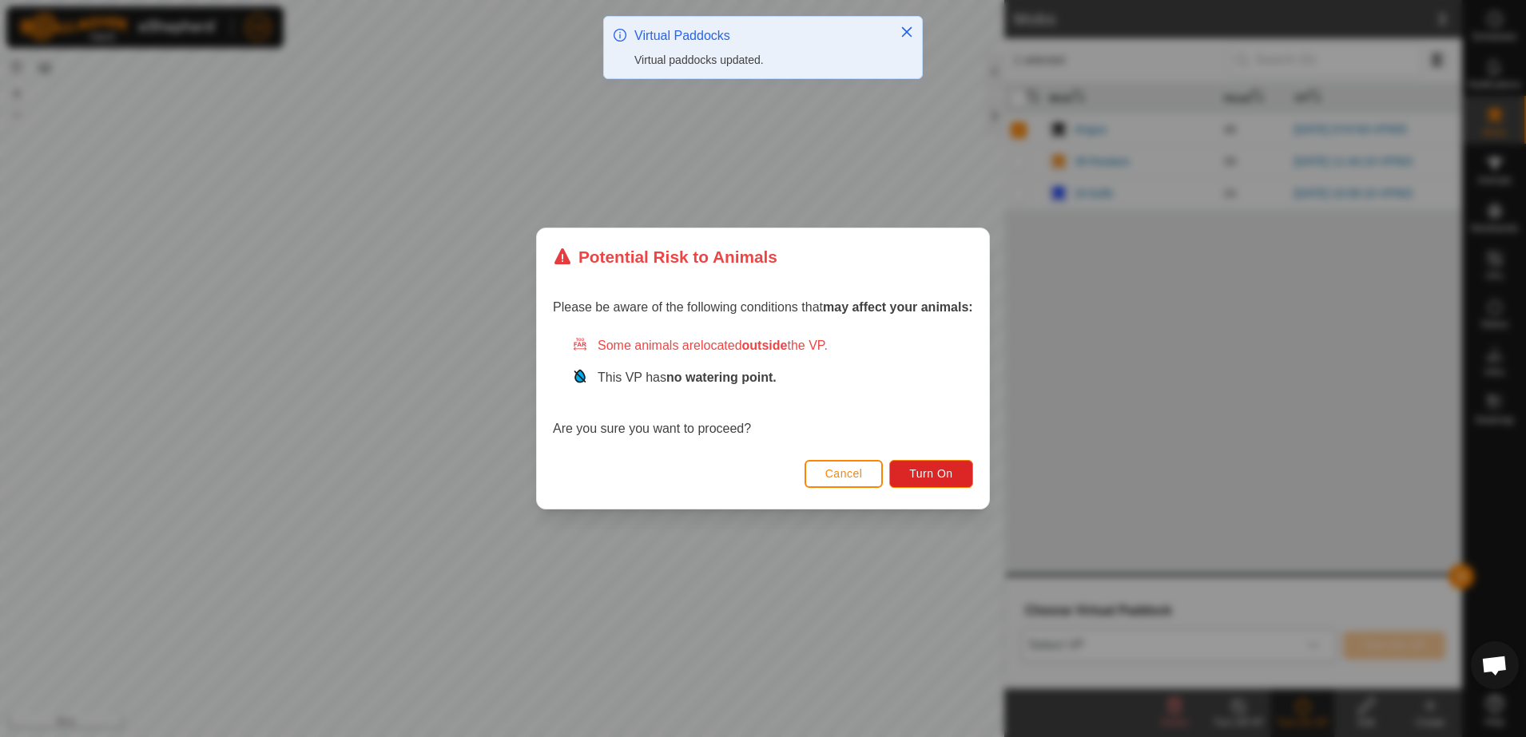  I want to click on strong: outside, so click(764, 345).